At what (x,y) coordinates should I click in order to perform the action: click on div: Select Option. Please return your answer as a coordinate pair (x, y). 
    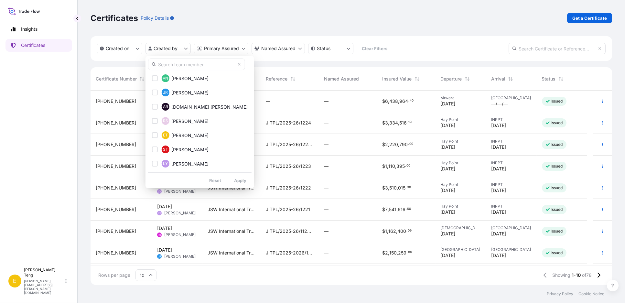
    Looking at the image, I should click on (200, 121).